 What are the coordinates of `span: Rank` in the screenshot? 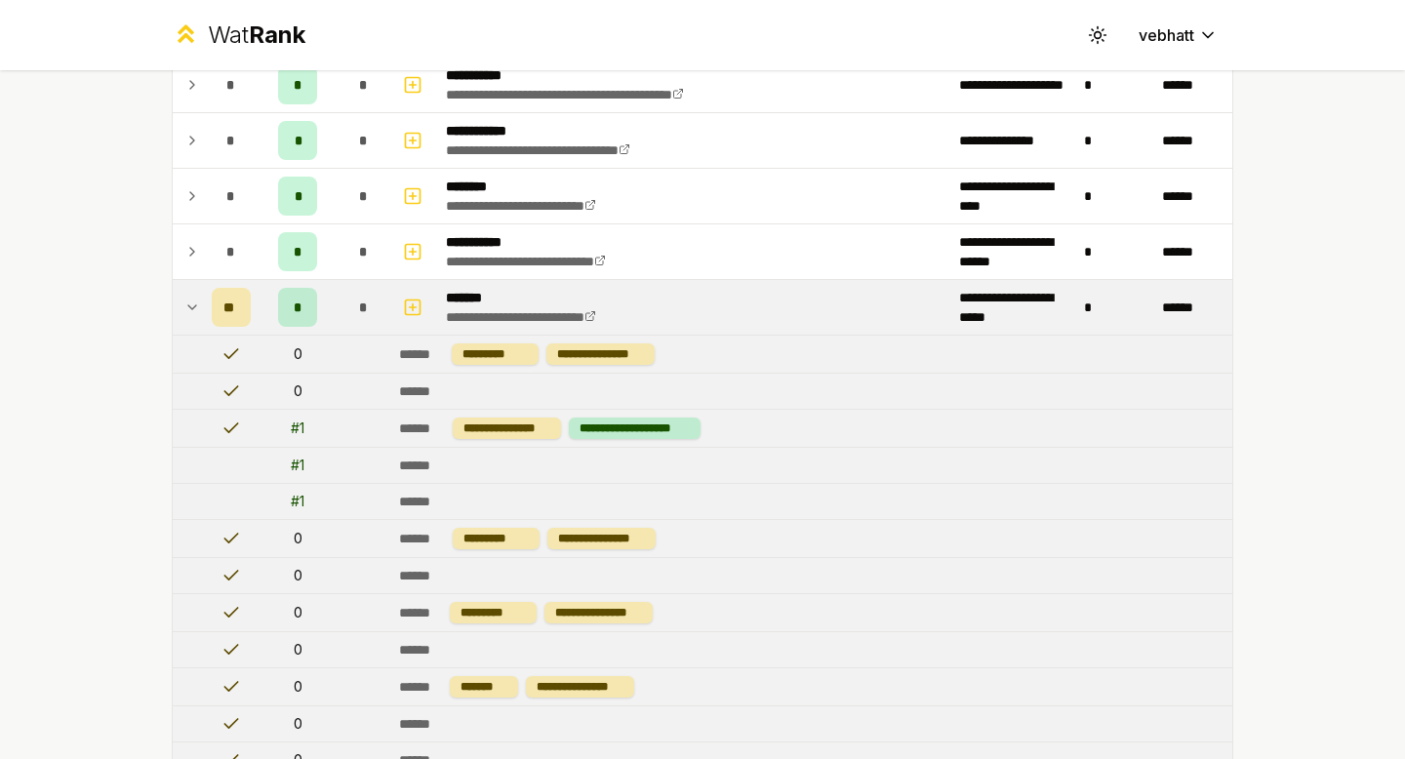 It's located at (277, 34).